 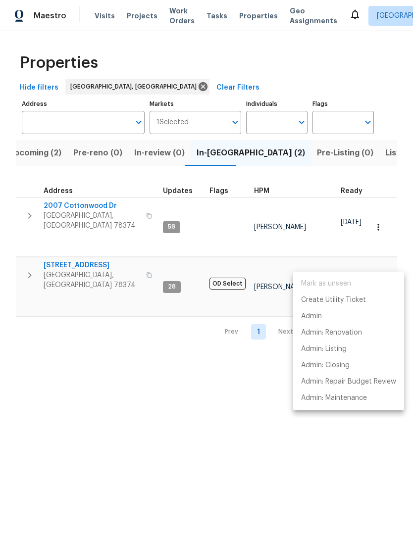 I want to click on p: Admin: Renovation, so click(x=331, y=333).